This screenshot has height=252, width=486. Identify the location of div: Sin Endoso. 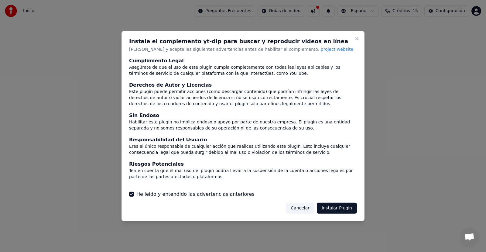
(243, 115).